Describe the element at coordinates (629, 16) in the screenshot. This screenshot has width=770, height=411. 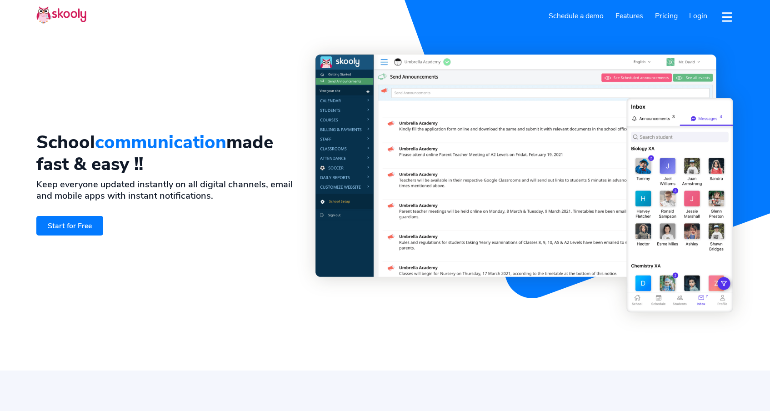
I see `a: Features` at that location.